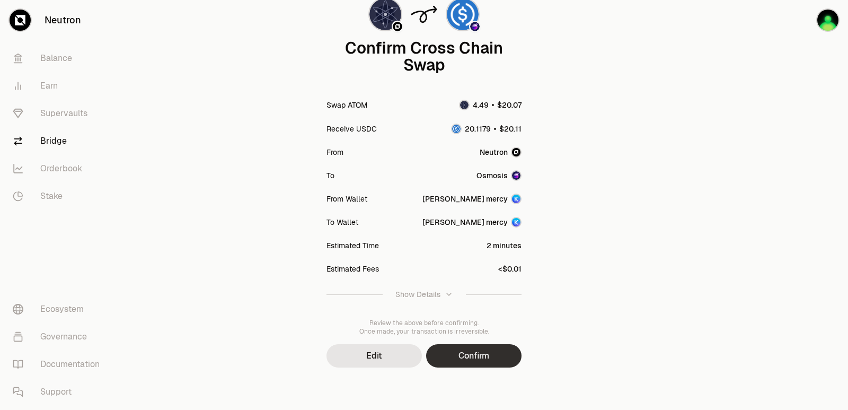 This screenshot has height=410, width=848. Describe the element at coordinates (510, 269) in the screenshot. I see `div: <$0.01` at that location.